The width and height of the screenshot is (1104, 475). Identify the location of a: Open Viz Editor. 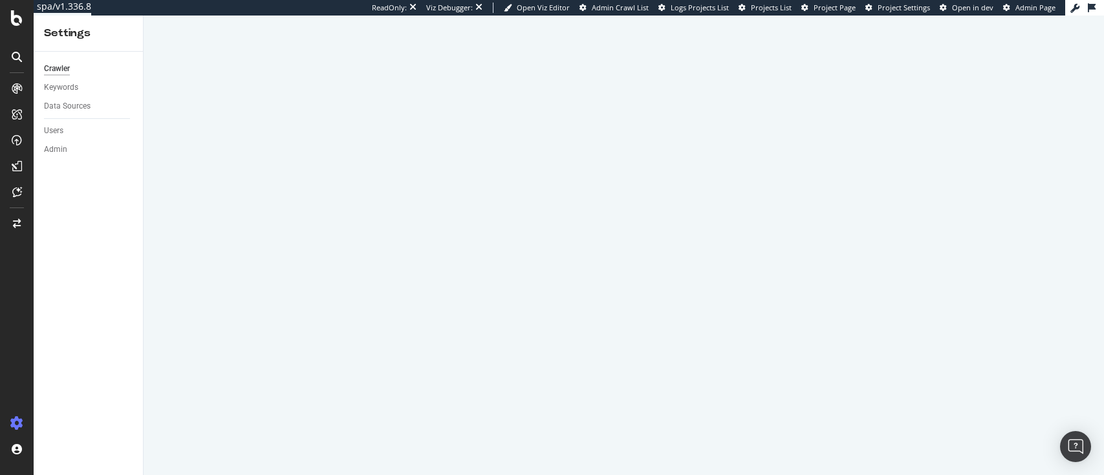
(537, 8).